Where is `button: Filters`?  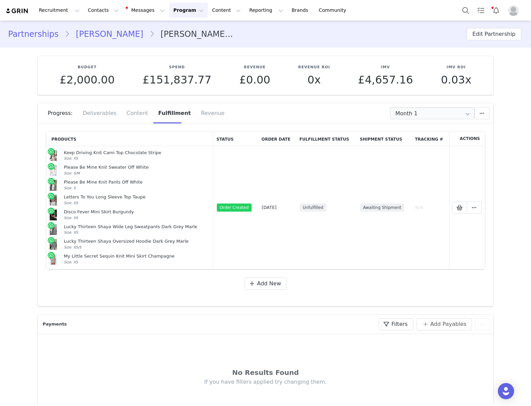 button: Filters is located at coordinates (396, 324).